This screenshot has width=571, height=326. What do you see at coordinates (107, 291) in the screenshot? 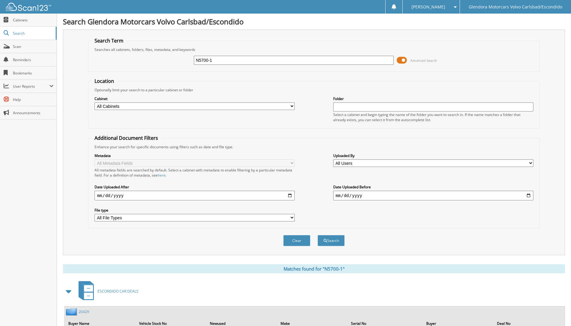
I see `a: ESCONDIDO CAR DEALS` at bounding box center [107, 291].